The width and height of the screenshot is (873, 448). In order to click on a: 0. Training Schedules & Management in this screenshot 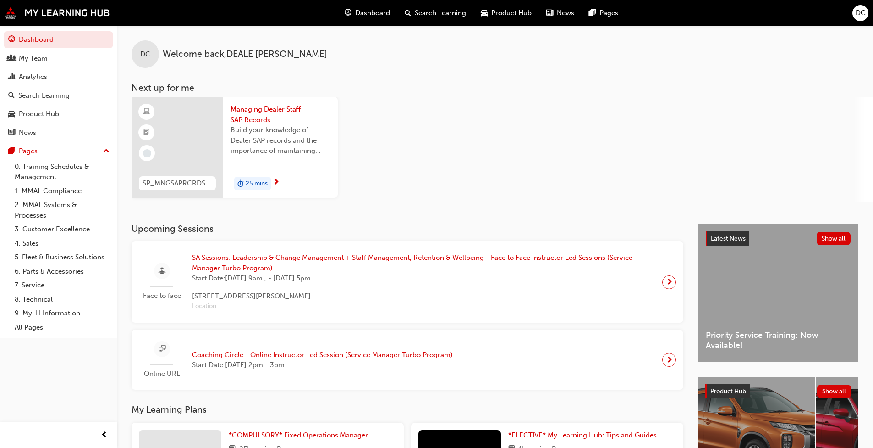, I will do `click(62, 171)`.